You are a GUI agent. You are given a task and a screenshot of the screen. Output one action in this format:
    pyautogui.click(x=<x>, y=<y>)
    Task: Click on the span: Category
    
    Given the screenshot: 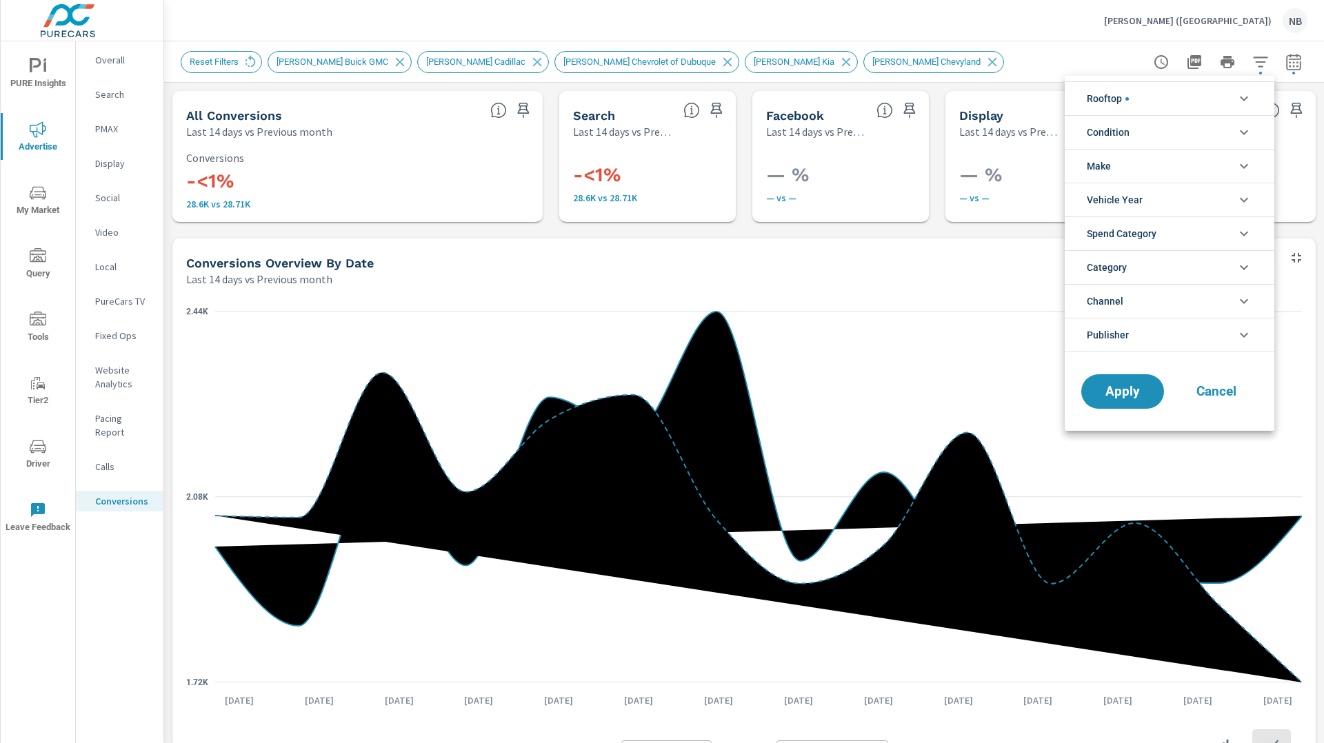 What is the action you would take?
    pyautogui.click(x=1106, y=267)
    